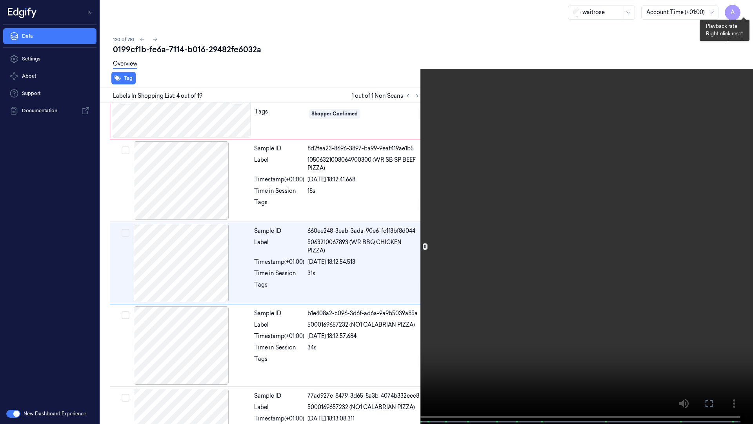 Image resolution: width=753 pixels, height=424 pixels. Describe the element at coordinates (90, 12) in the screenshot. I see `button: Toggle Navigation` at that location.